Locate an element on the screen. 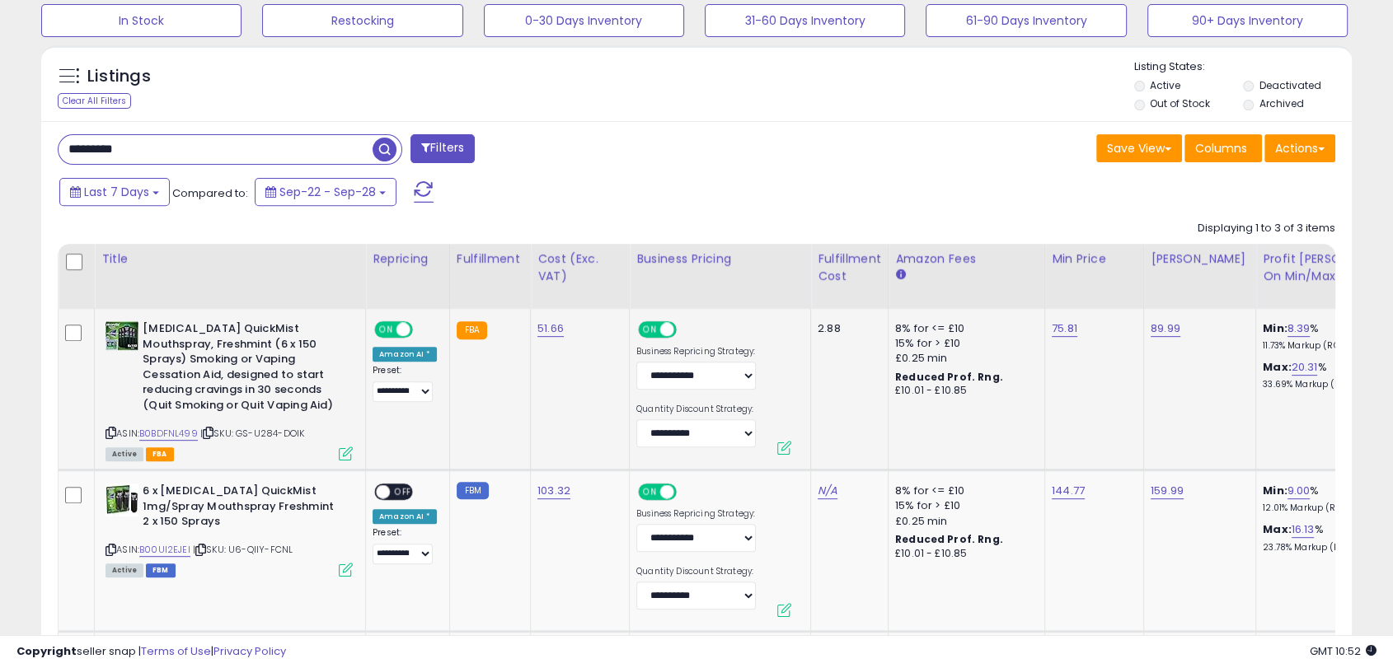  div: Clear All Filters is located at coordinates (94, 101).